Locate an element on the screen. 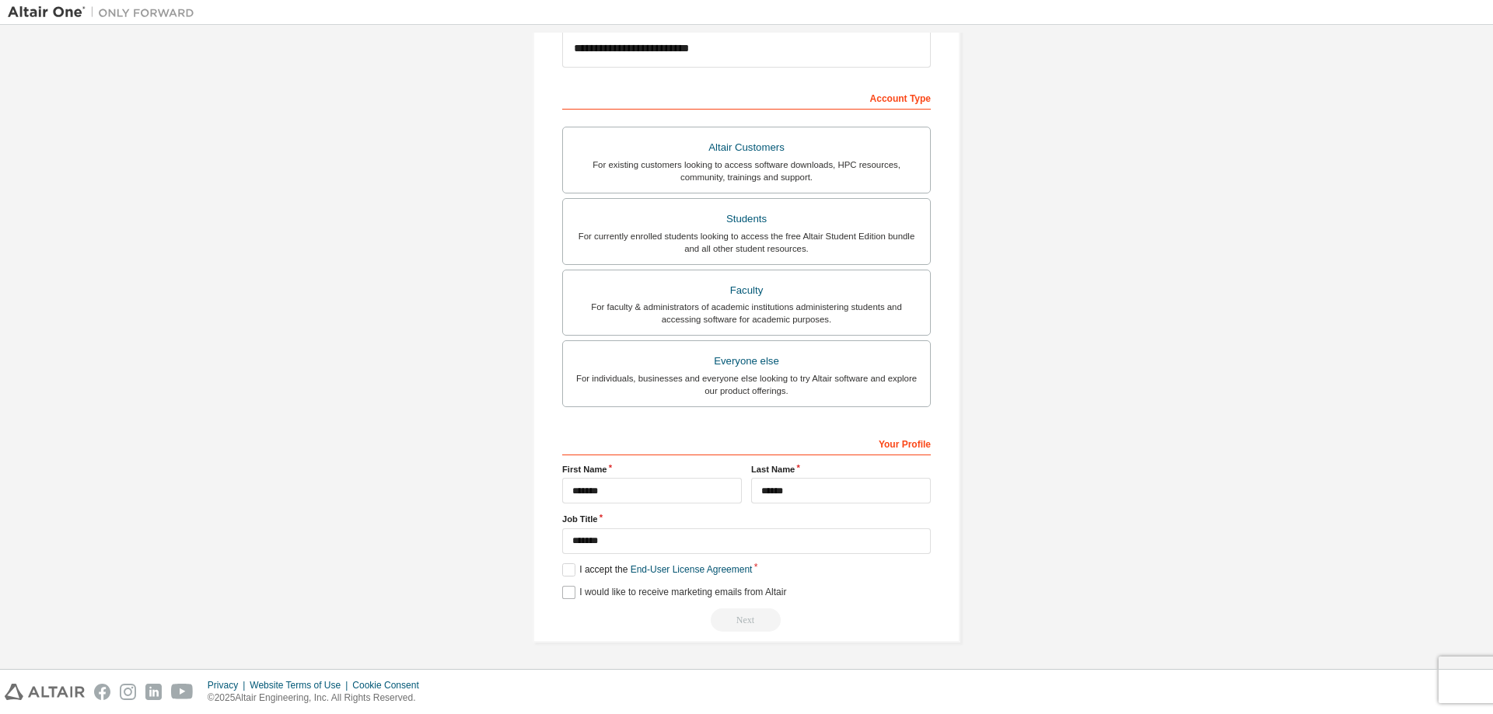 The width and height of the screenshot is (1493, 714). div: For existing customers looking to access software downloads, HPC resources, community, trainings ... is located at coordinates (746, 171).